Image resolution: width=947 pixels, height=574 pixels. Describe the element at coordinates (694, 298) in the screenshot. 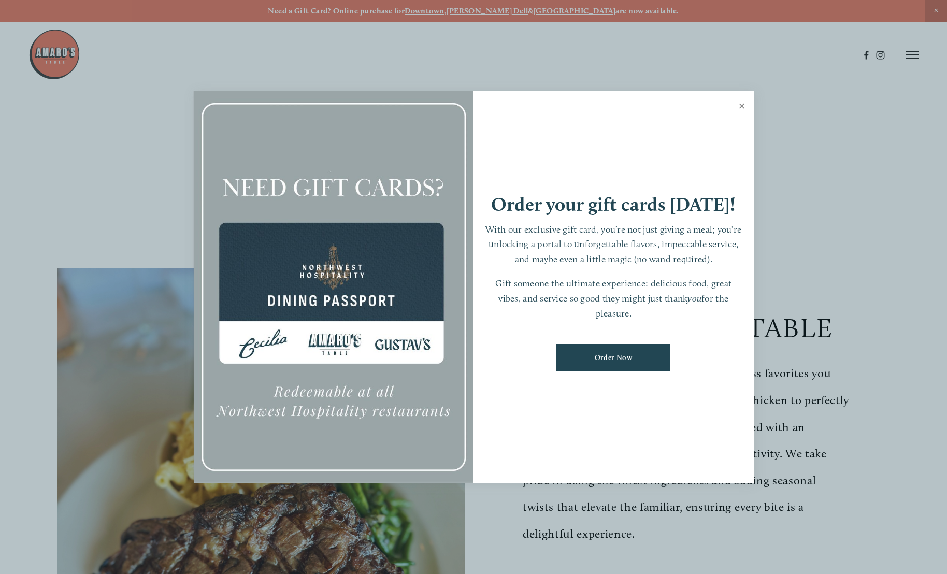

I see `em: you` at that location.